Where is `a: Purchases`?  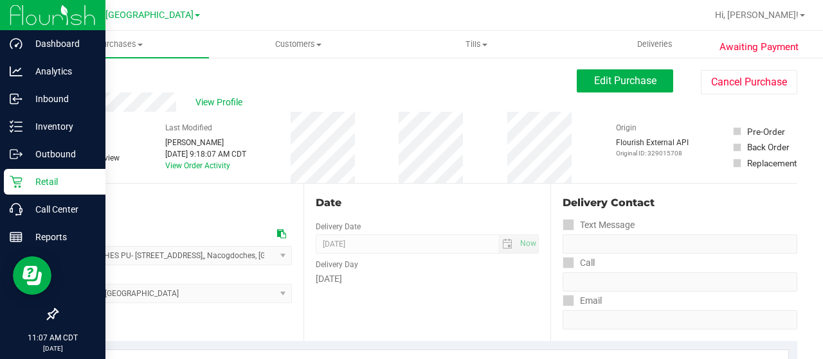
a: Purchases is located at coordinates (120, 44).